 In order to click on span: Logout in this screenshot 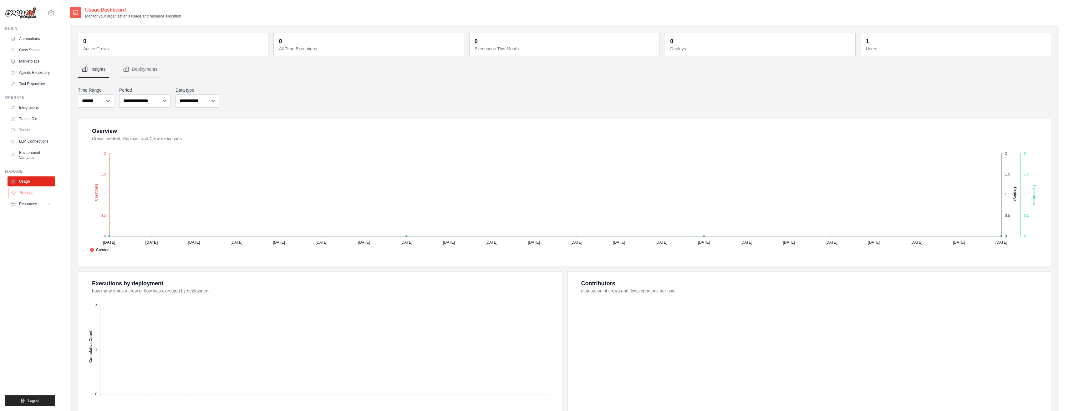, I will do `click(33, 401)`.